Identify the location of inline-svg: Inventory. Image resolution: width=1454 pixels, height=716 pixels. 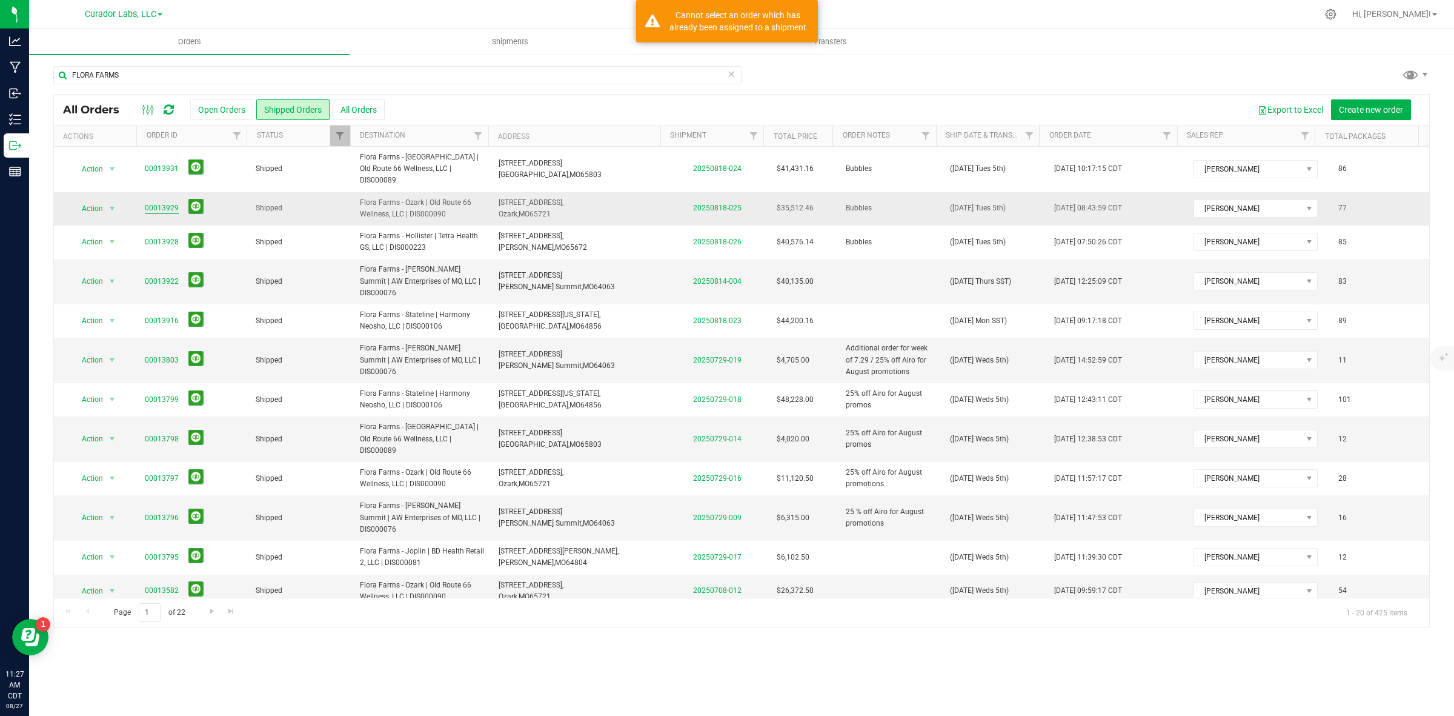
(15, 119).